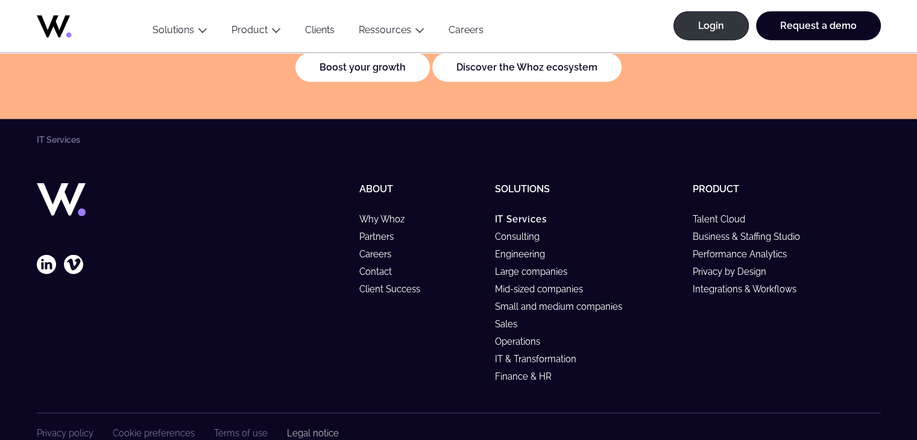 Image resolution: width=917 pixels, height=440 pixels. What do you see at coordinates (313, 433) in the screenshot?
I see `a: Legal notice` at bounding box center [313, 433].